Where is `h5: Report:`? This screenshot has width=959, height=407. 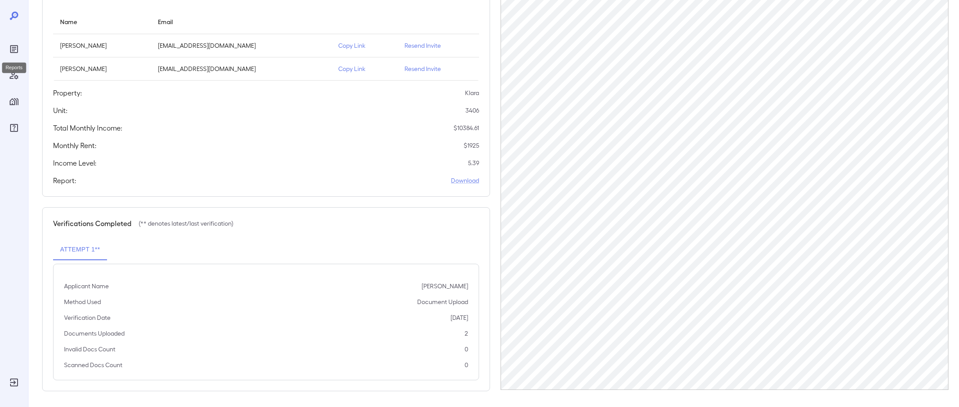
h5: Report: is located at coordinates (64, 181).